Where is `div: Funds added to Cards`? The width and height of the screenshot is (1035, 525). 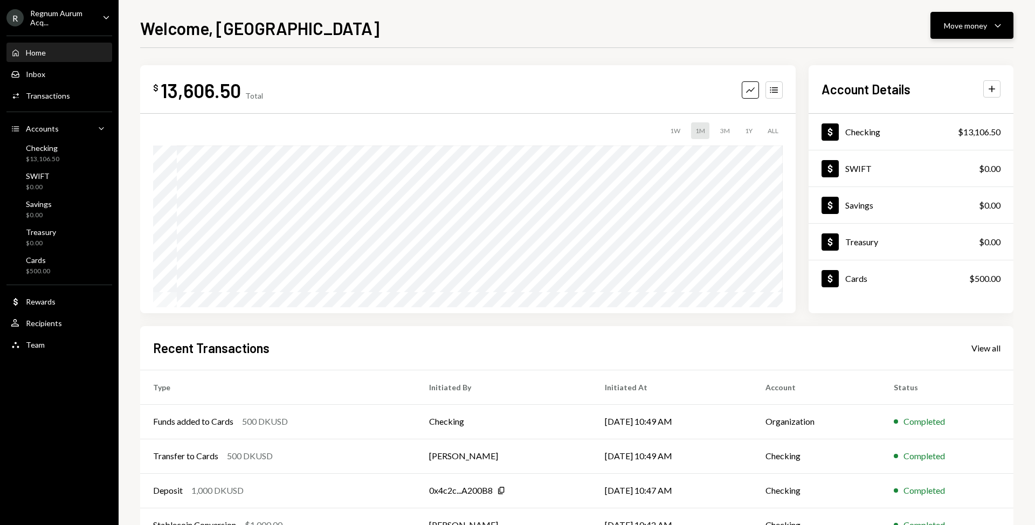 div: Funds added to Cards is located at coordinates (193, 422).